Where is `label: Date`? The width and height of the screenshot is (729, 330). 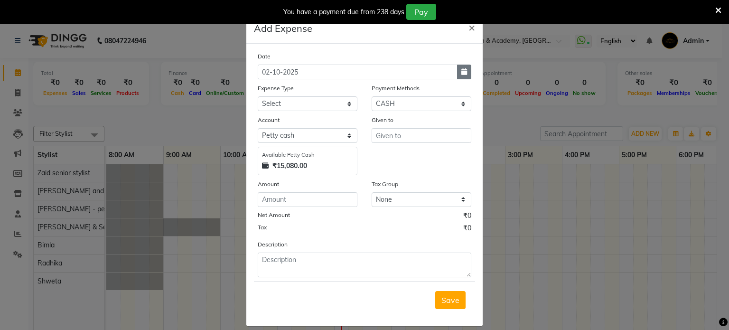 label: Date is located at coordinates (264, 56).